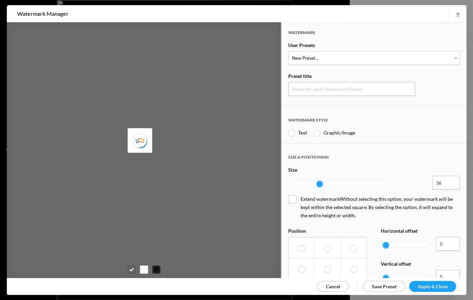  Describe the element at coordinates (301, 35) in the screenshot. I see `span: Watermark` at that location.